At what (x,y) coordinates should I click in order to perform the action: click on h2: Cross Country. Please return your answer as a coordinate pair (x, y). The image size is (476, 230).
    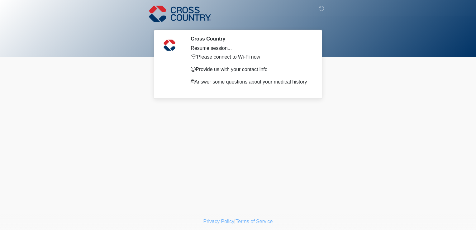
    Looking at the image, I should click on (251, 39).